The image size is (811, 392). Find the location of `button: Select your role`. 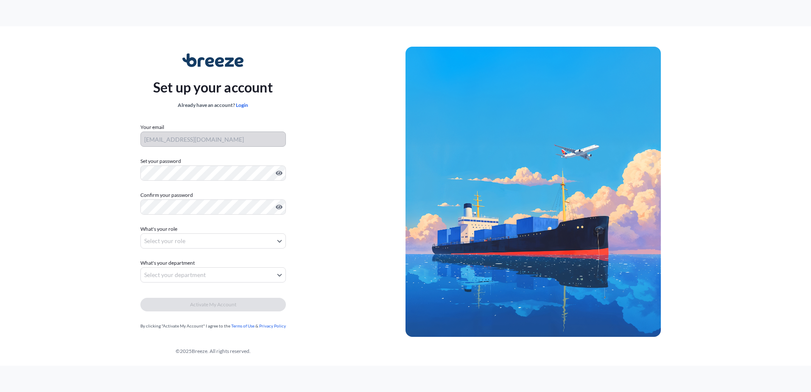

button: Select your role is located at coordinates (213, 241).